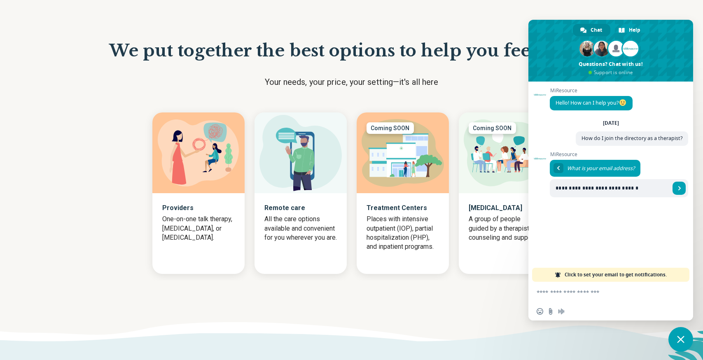 Image resolution: width=703 pixels, height=360 pixels. I want to click on p: Your needs, your price, your setting—it's all here, so click(352, 82).